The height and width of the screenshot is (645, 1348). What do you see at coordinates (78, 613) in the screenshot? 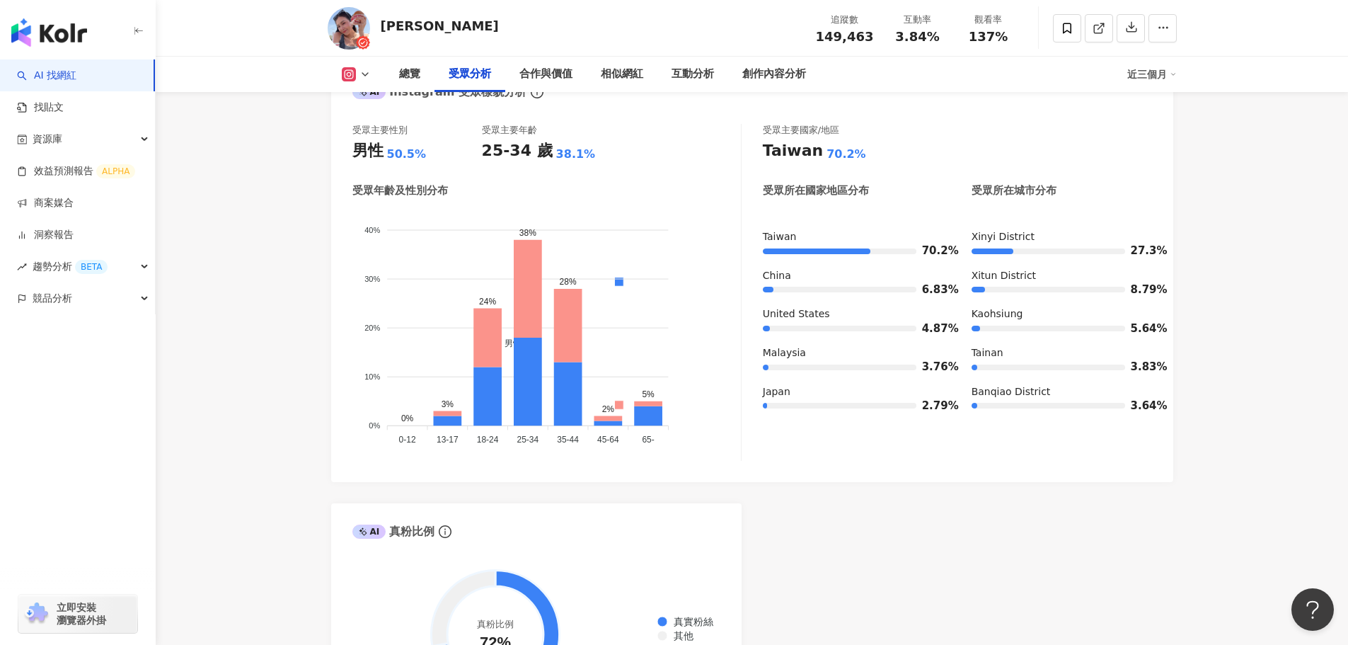
I see `a: chrome extension立即安裝 瀏覽器外掛` at bounding box center [78, 613].